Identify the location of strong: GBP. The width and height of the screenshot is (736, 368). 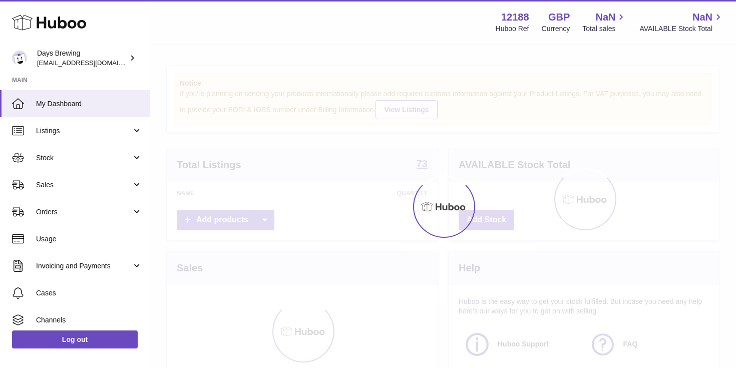
(559, 17).